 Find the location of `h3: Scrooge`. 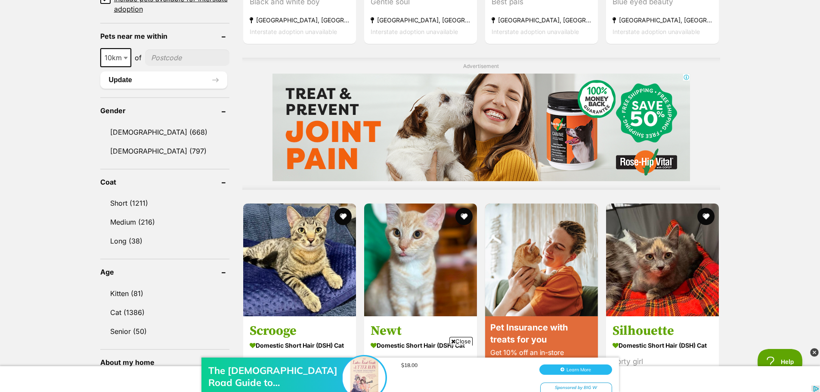

h3: Scrooge is located at coordinates (299, 330).